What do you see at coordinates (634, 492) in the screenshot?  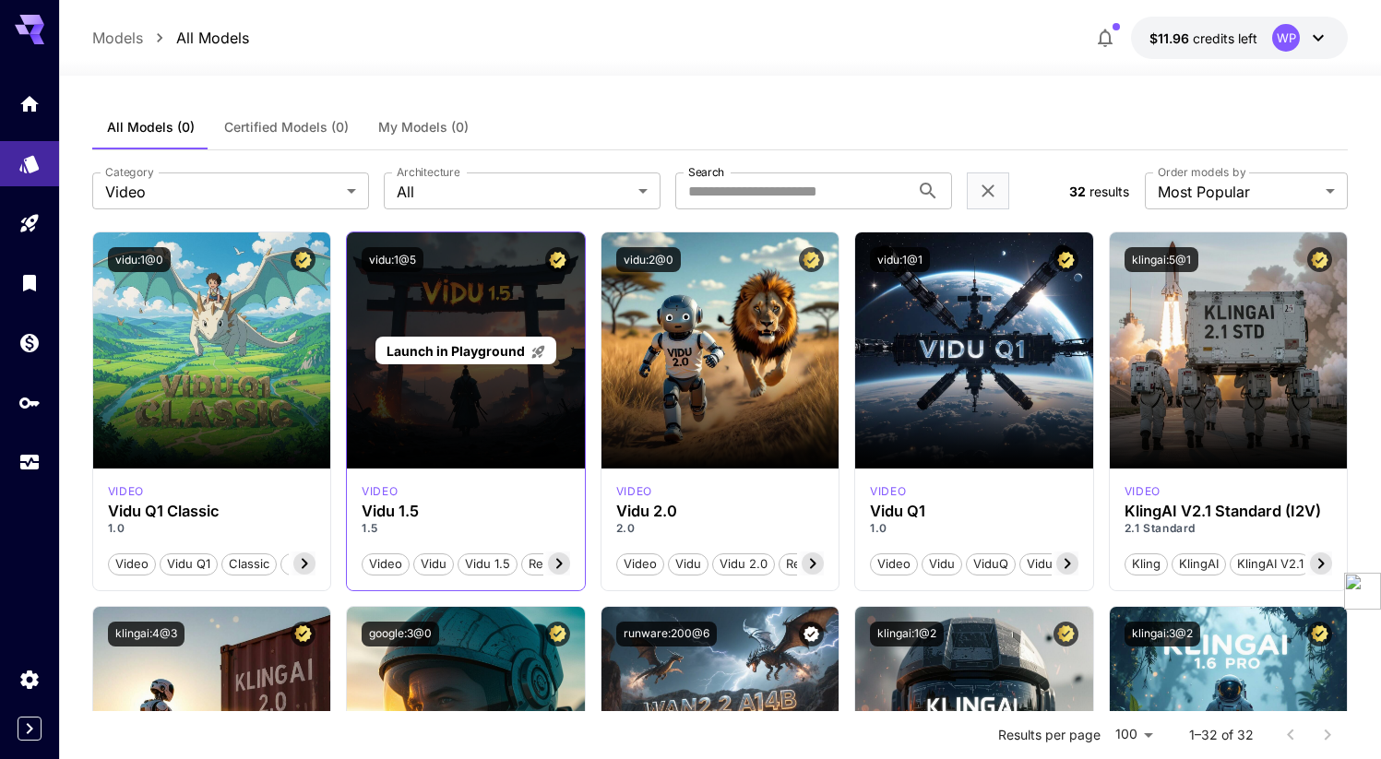 I see `div: vidu_2_0` at bounding box center [634, 492].